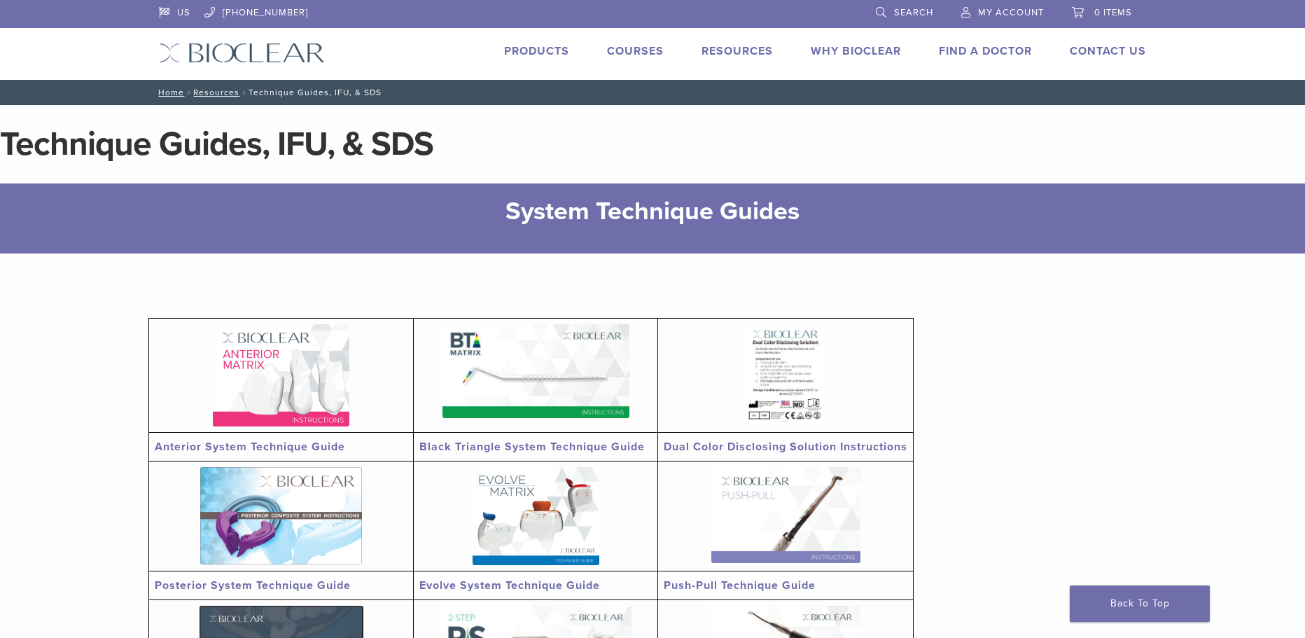 The image size is (1305, 638). Describe the element at coordinates (536, 51) in the screenshot. I see `a: Products` at that location.